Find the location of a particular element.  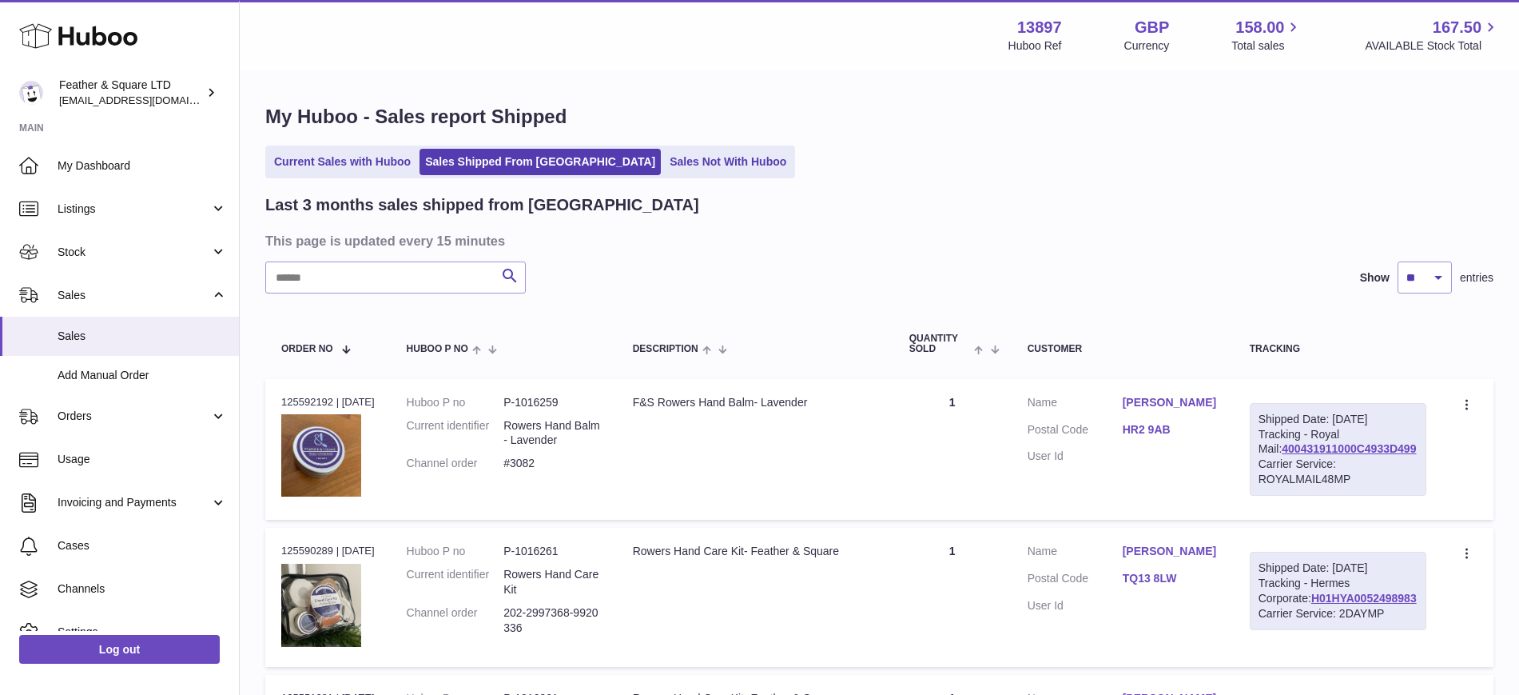

dd: Rowers Hand Balm- Lavender is located at coordinates (552, 433).